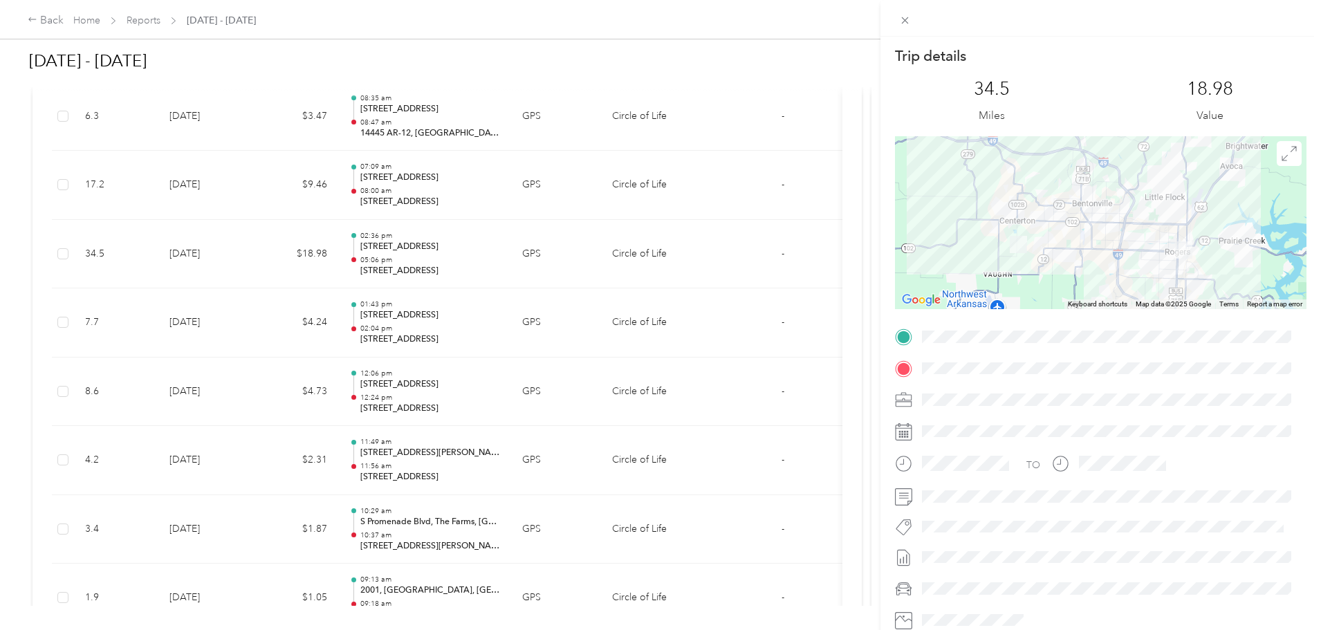 The width and height of the screenshot is (1321, 630). I want to click on a: Terms (opens in new tab), so click(1229, 304).